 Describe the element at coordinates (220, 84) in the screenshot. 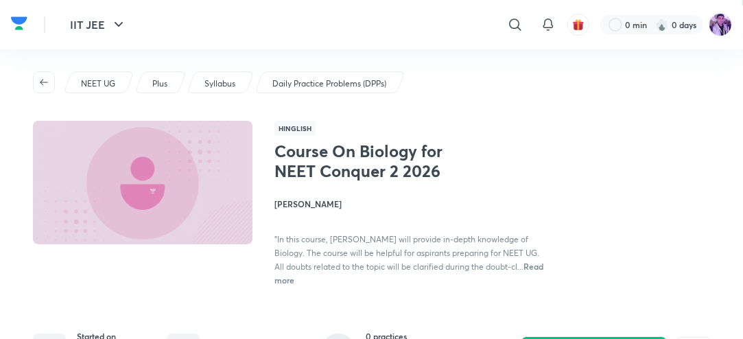

I see `a: Syllabus` at that location.